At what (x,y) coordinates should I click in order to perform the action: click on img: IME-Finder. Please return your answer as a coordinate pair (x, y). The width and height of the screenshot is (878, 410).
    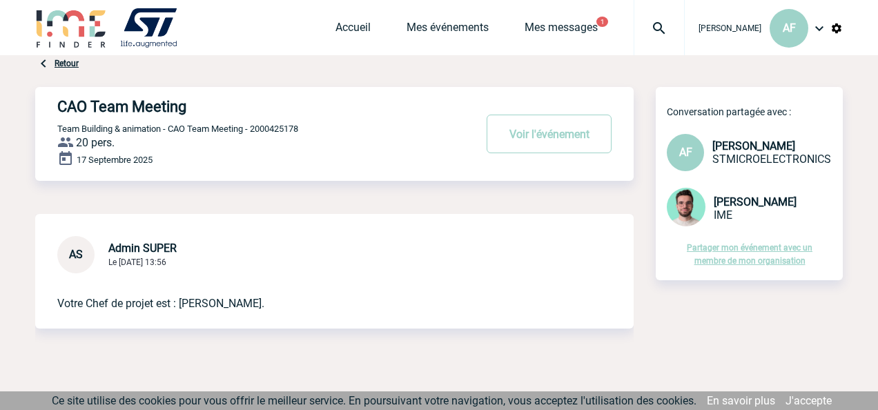
    Looking at the image, I should click on (71, 28).